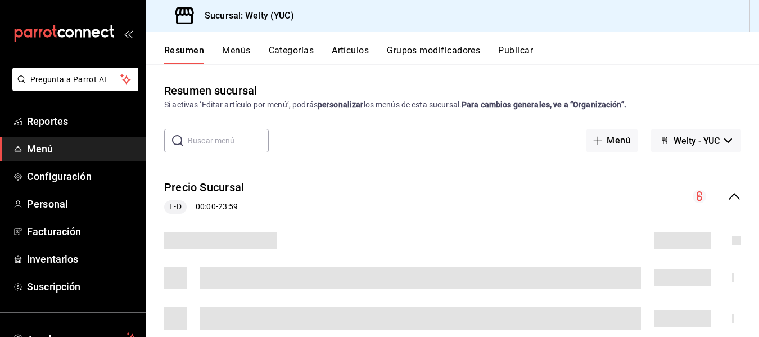  I want to click on button: Precio Sucursal, so click(204, 187).